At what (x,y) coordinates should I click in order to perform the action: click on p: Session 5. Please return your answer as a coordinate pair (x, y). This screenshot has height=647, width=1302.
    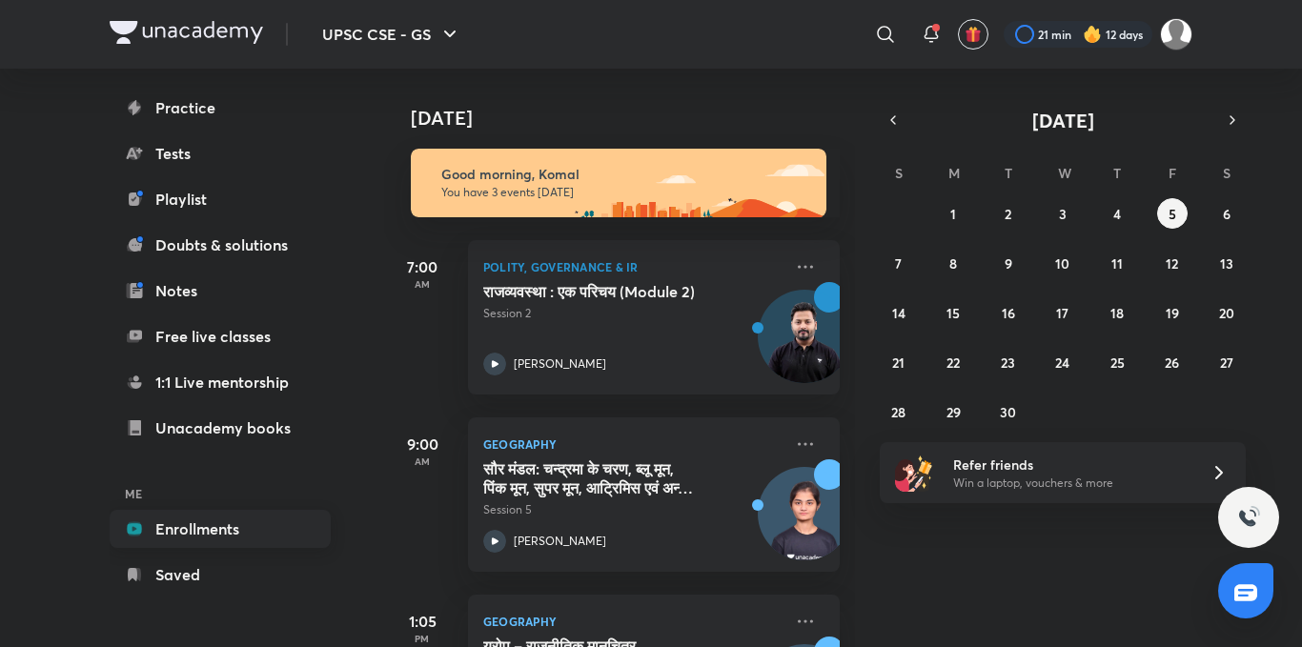
    Looking at the image, I should click on (633, 510).